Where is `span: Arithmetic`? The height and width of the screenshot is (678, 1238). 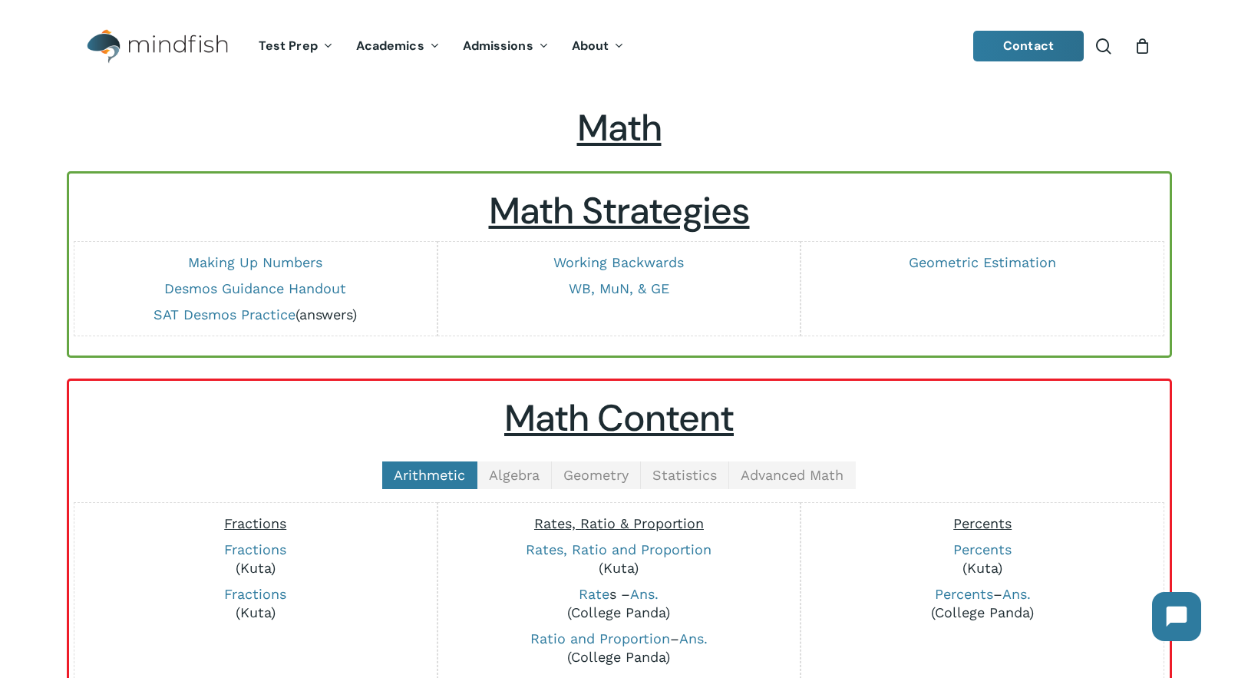 span: Arithmetic is located at coordinates (429, 474).